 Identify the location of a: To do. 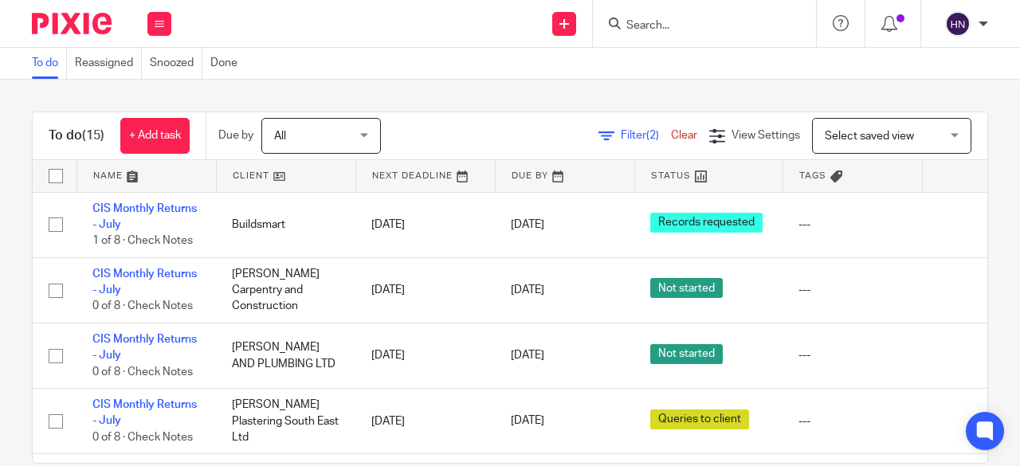
(49, 63).